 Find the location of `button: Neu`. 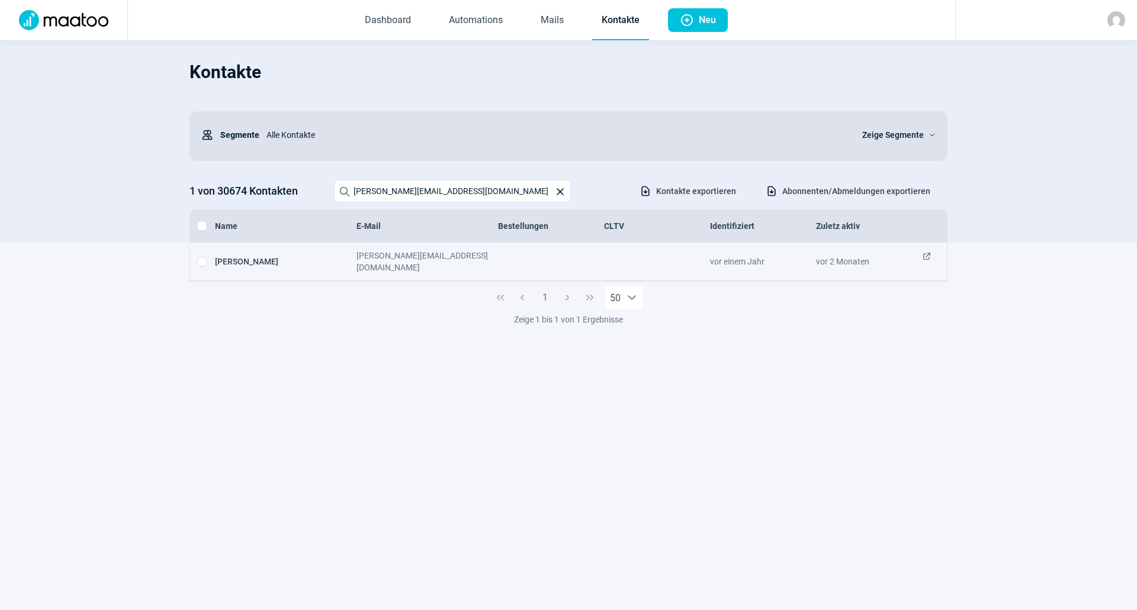

button: Neu is located at coordinates (697, 20).